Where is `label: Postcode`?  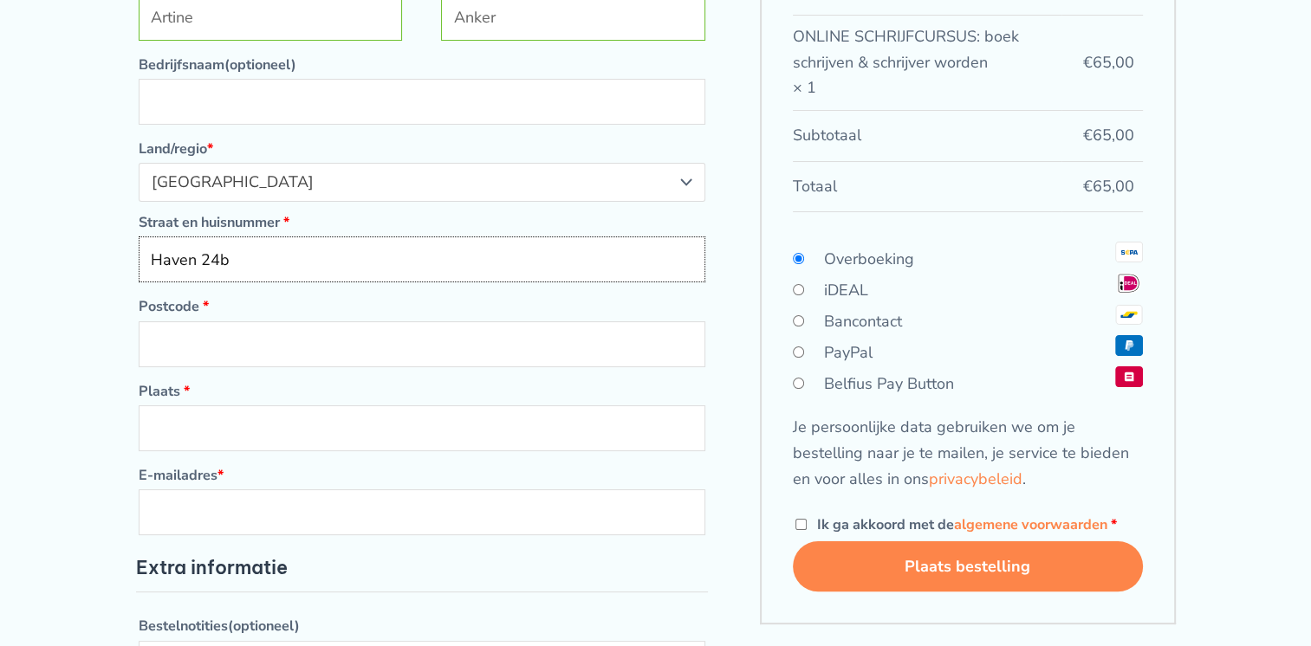
label: Postcode is located at coordinates (422, 307).